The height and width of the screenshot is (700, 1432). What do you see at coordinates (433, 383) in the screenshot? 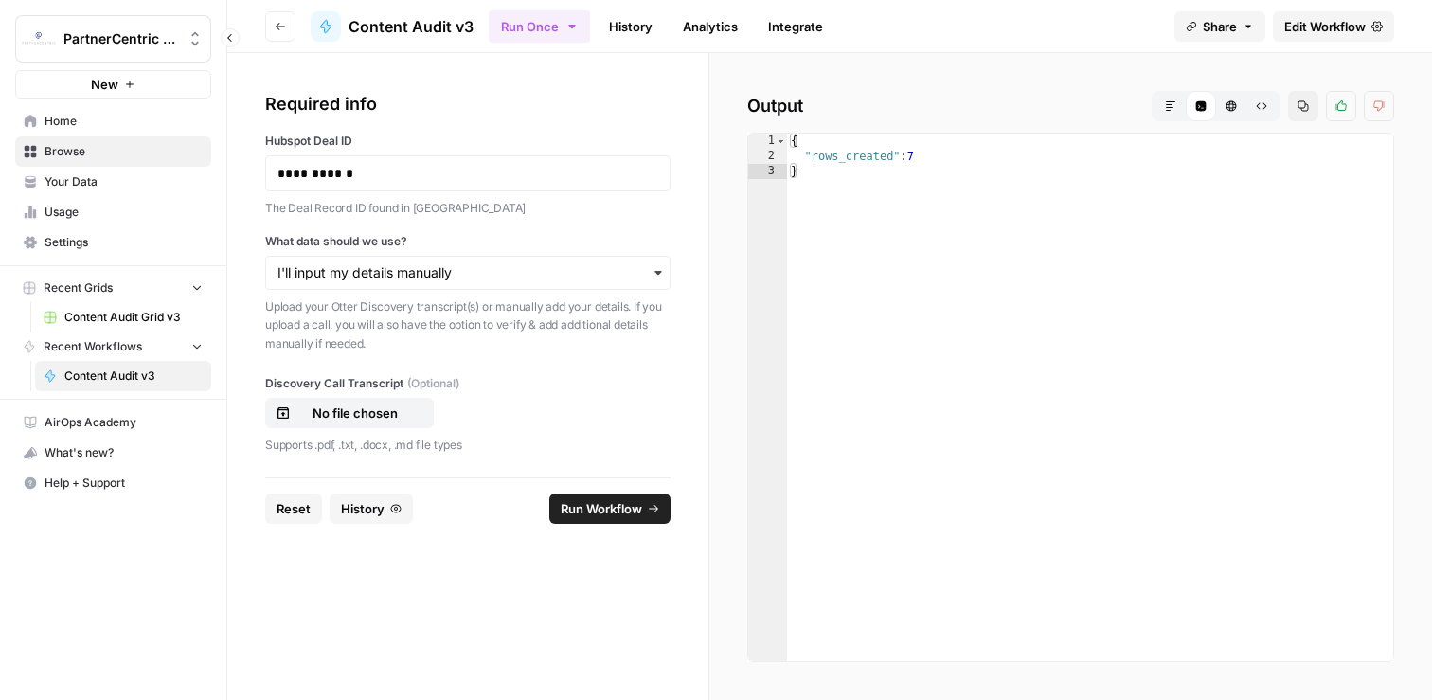
I see `span: (Optional)` at bounding box center [433, 383].